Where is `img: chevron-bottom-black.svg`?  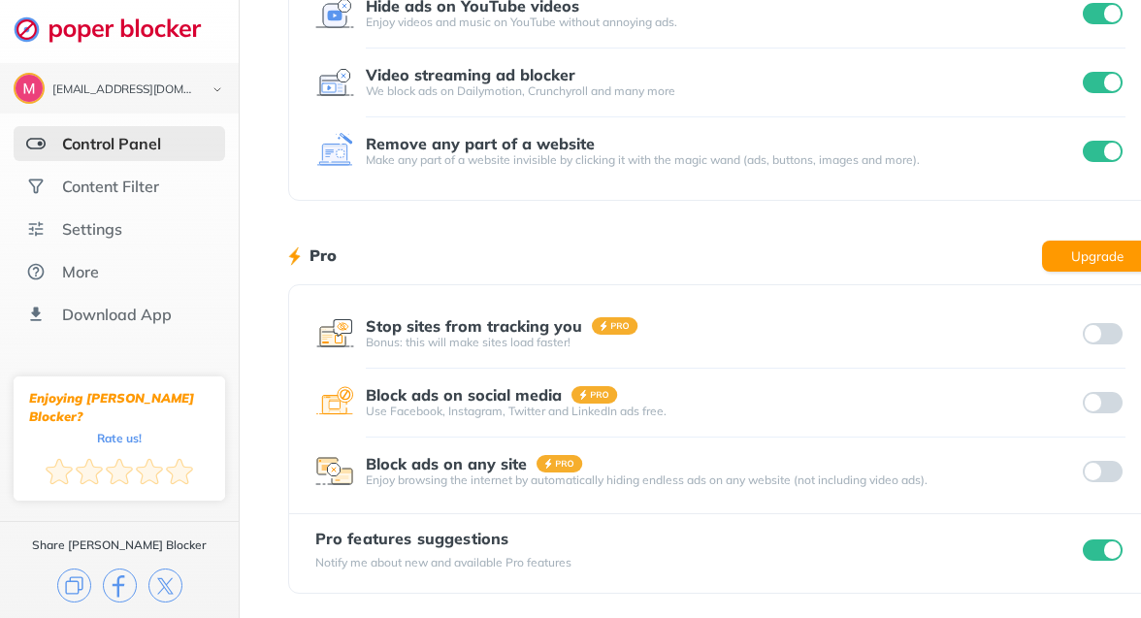 img: chevron-bottom-black.svg is located at coordinates (217, 89).